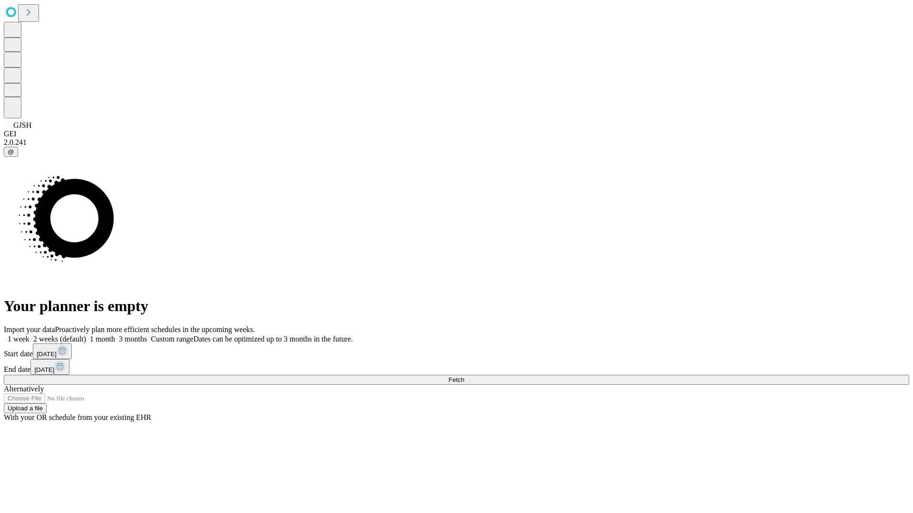 The width and height of the screenshot is (913, 513). What do you see at coordinates (19, 339) in the screenshot?
I see `span: 1 week` at bounding box center [19, 339].